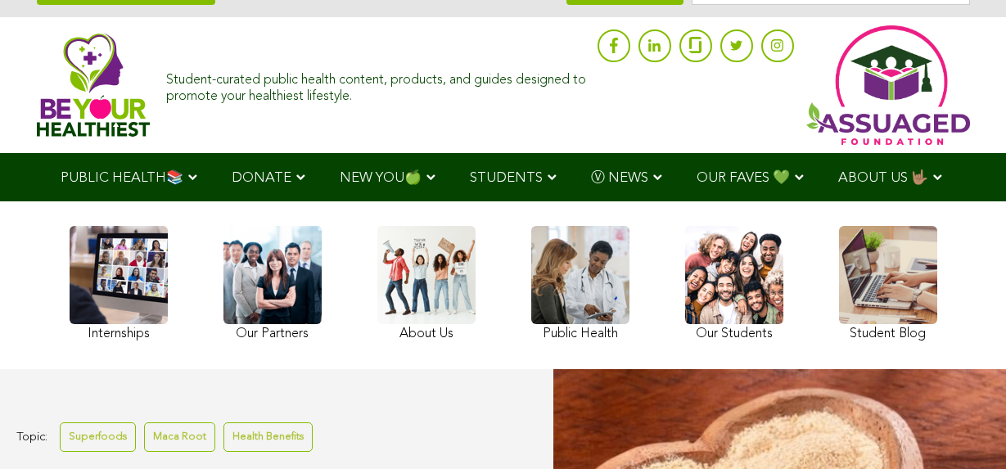 The height and width of the screenshot is (469, 1006). What do you see at coordinates (97, 436) in the screenshot?
I see `a: Superfoods` at bounding box center [97, 436].